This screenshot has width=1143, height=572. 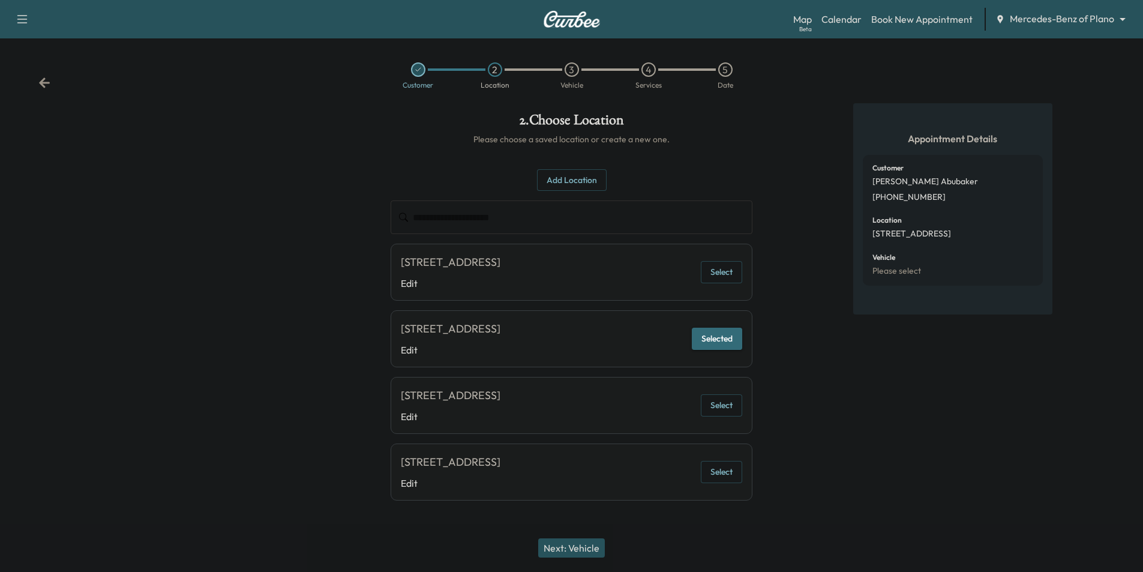 I want to click on div: Vehicle, so click(x=572, y=85).